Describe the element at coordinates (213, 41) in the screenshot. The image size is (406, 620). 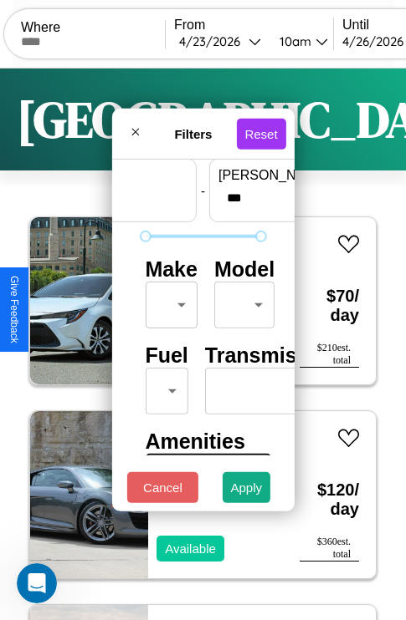
I see `div: 4 / 23 / 2026` at that location.